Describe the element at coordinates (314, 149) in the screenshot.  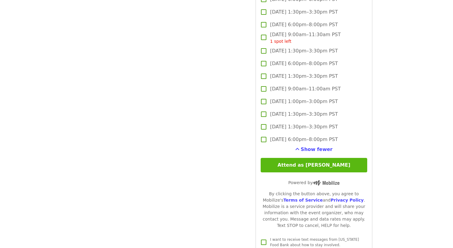
I see `button: See more timeslots` at that location.